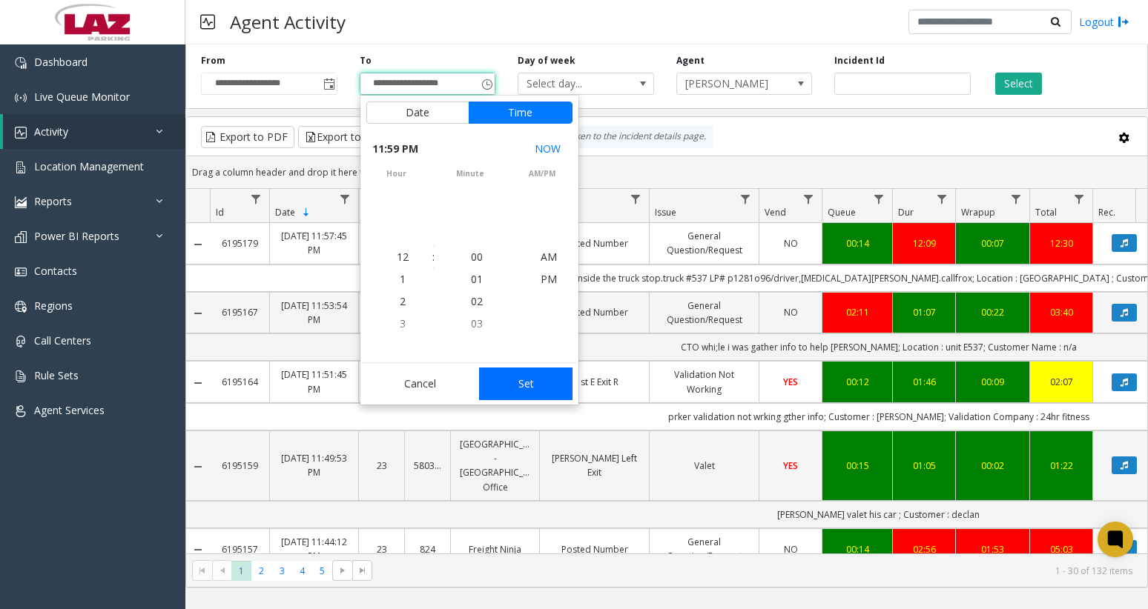  Describe the element at coordinates (306, 213) in the screenshot. I see `span: Sortable` at that location.